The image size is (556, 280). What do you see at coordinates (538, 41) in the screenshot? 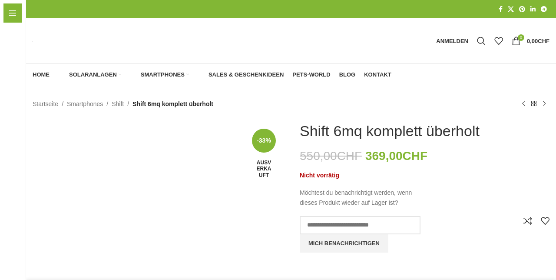
I see `bdi: 0,00` at bounding box center [538, 41].